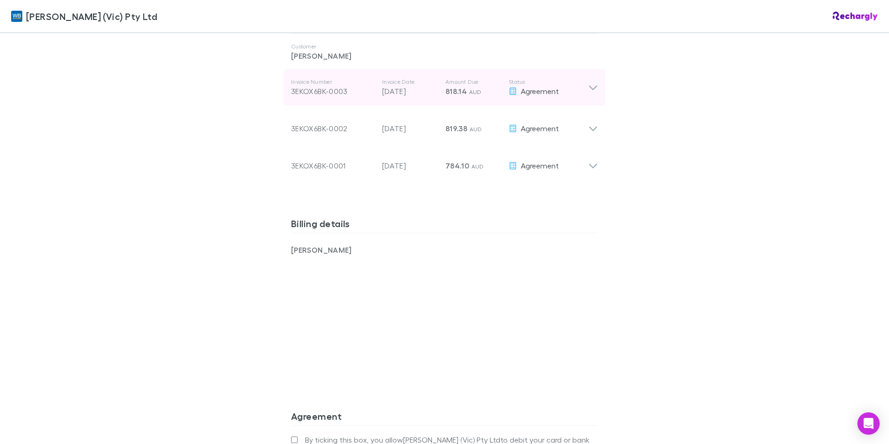 This screenshot has width=889, height=444. What do you see at coordinates (333, 82) in the screenshot?
I see `p: Invoice Number` at bounding box center [333, 82].